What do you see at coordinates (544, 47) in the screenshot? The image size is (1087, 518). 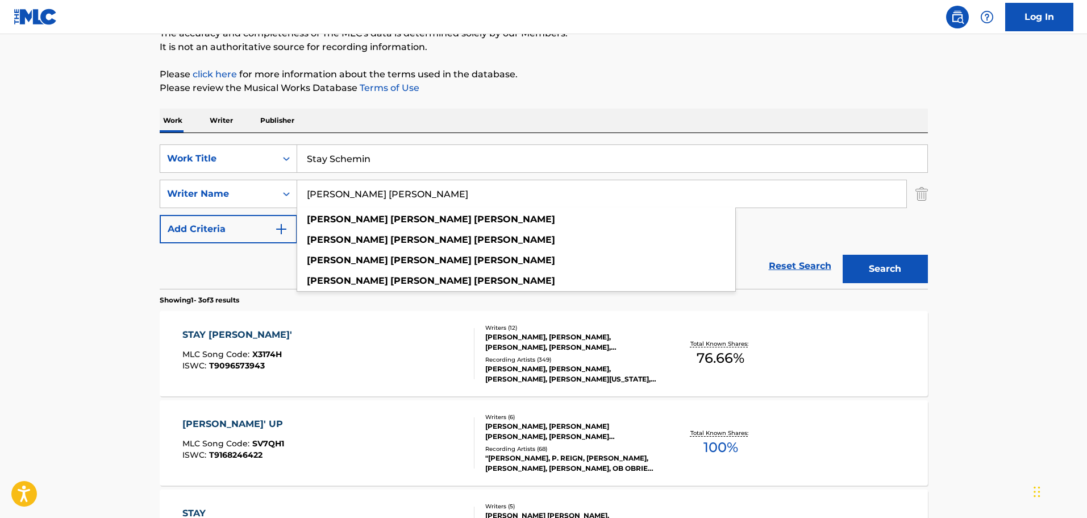 I see `p: It is not an authoritative source for recording information.` at bounding box center [544, 47].